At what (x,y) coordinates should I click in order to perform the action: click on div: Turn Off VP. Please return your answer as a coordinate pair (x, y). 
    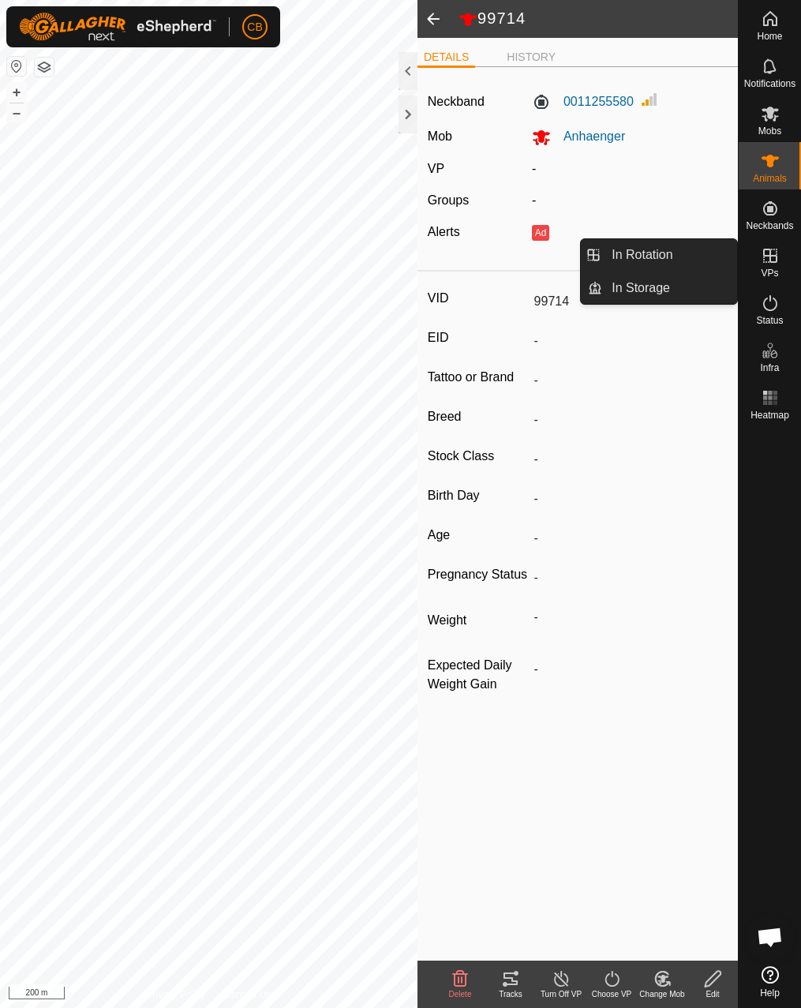
    Looking at the image, I should click on (561, 994).